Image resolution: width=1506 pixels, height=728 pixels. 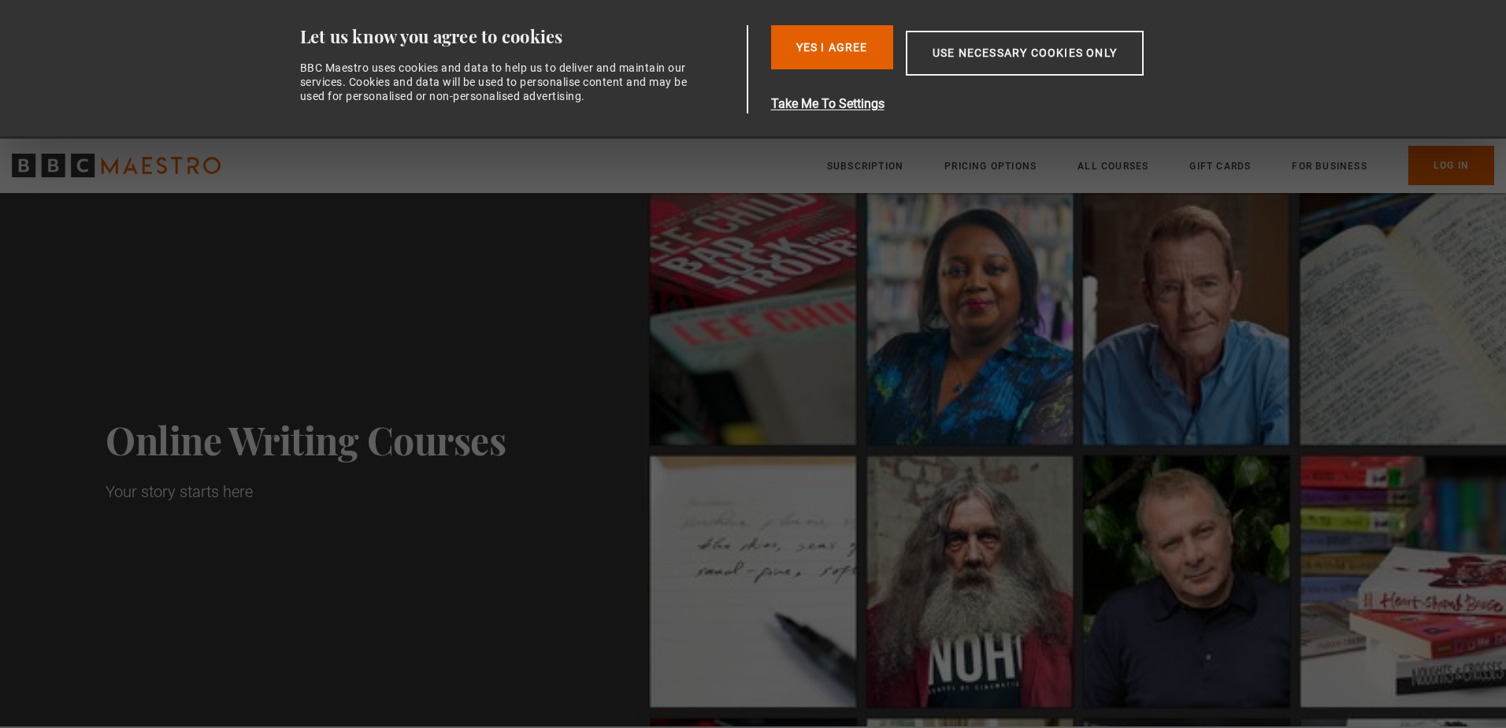 I want to click on button: Take Me To Settings, so click(x=995, y=104).